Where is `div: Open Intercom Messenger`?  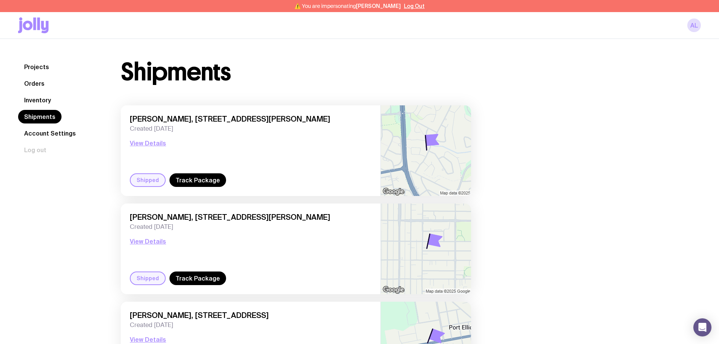
div: Open Intercom Messenger is located at coordinates (702, 327).